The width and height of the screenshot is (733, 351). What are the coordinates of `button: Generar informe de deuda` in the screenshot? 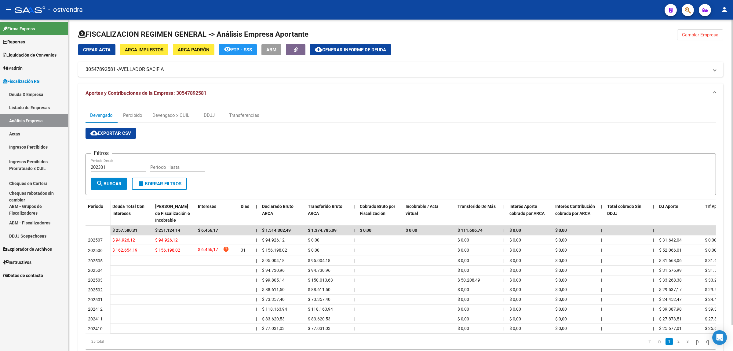 It's located at (351, 50).